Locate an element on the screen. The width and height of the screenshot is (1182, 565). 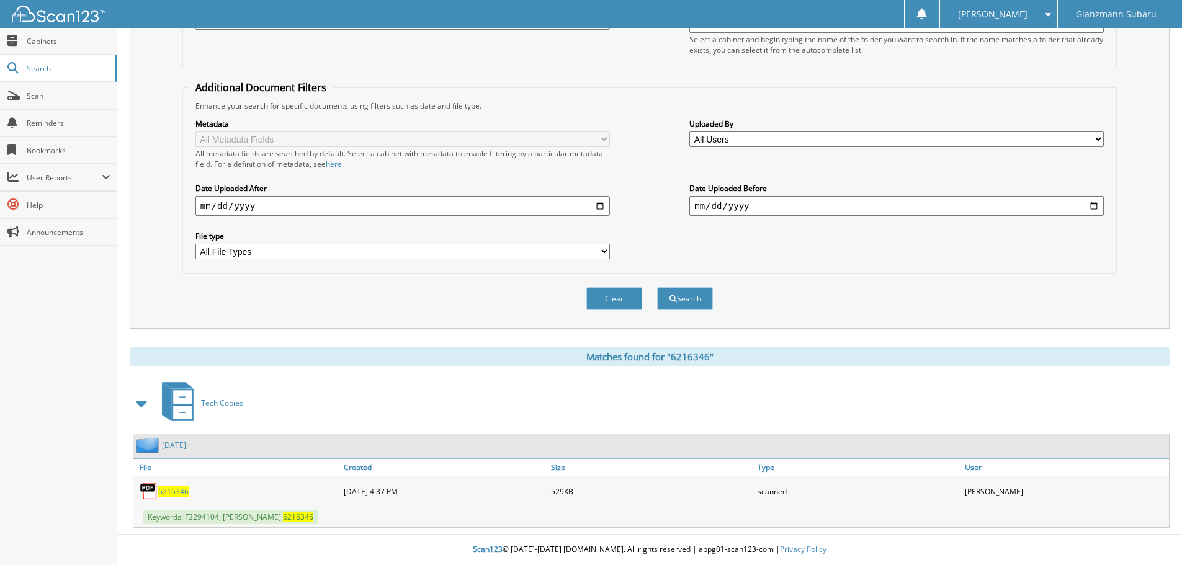
span: Scan123 is located at coordinates (488, 549).